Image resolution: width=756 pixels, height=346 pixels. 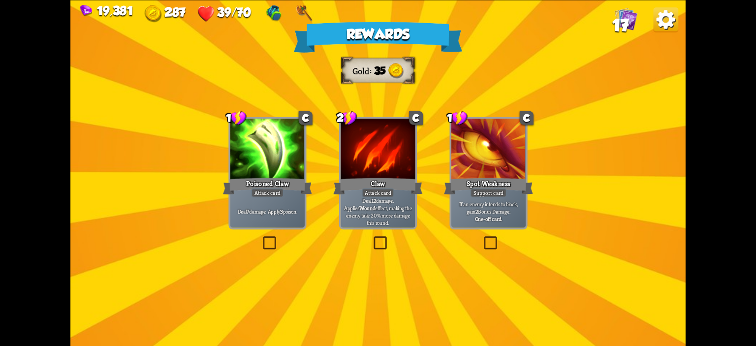 I want to click on span: 35, so click(x=380, y=70).